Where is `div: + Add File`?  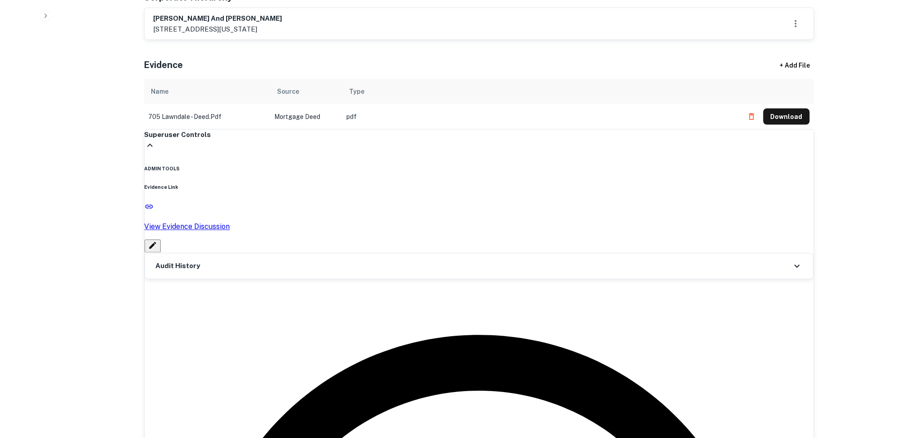
div: + Add File is located at coordinates (795, 65).